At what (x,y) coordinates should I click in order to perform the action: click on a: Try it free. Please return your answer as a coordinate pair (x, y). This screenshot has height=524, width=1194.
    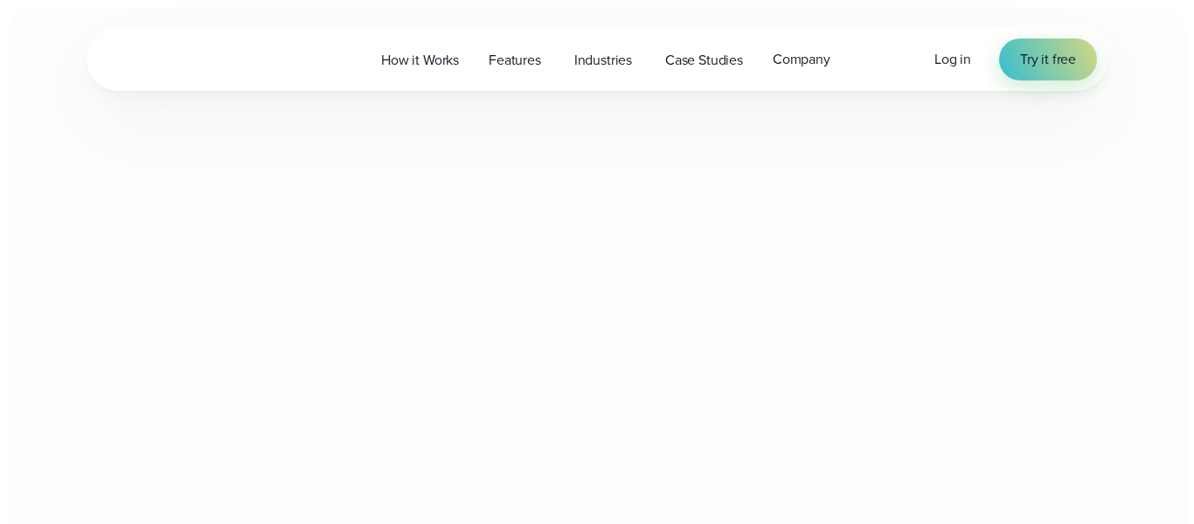
    Looking at the image, I should click on (1048, 59).